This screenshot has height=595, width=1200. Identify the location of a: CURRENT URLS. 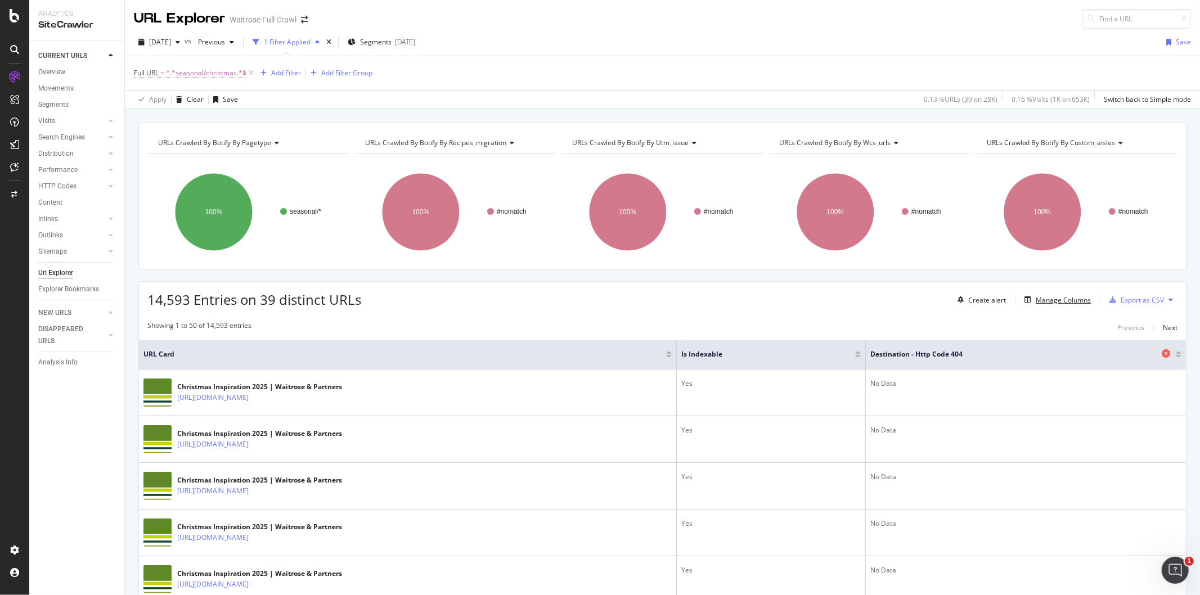
(71, 56).